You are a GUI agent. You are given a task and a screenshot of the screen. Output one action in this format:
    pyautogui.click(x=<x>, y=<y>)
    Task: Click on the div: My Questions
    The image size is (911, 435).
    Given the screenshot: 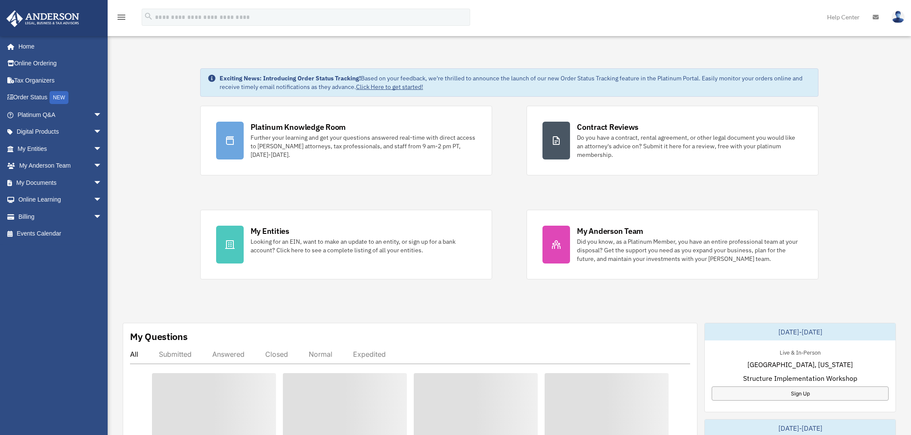 What is the action you would take?
    pyautogui.click(x=159, y=337)
    